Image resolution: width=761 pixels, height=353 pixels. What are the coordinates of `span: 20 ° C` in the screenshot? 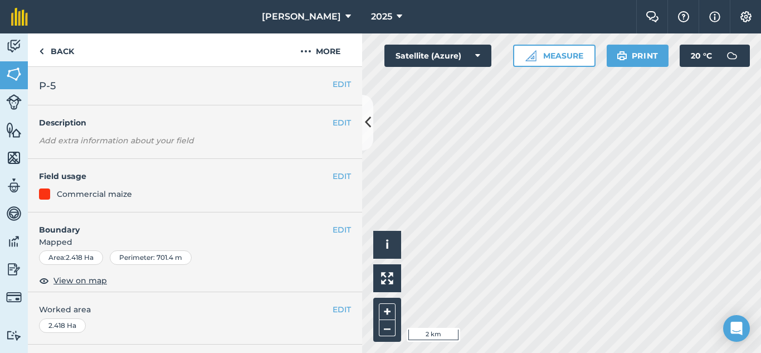 It's located at (702, 56).